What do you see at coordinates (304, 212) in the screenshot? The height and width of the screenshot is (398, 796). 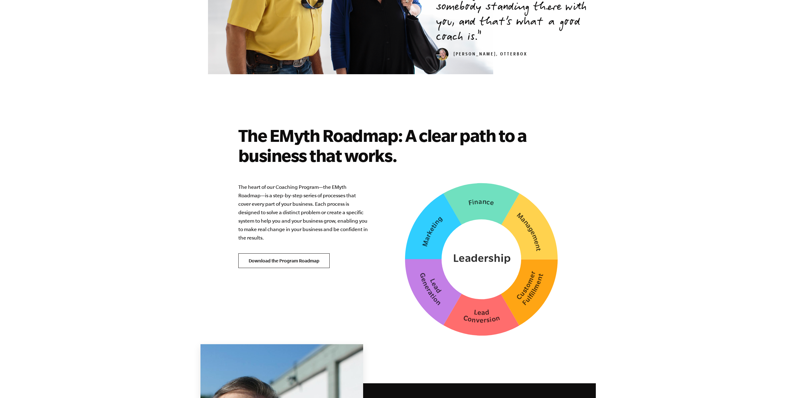 I see `p: The heart of our Coaching Program—the EMyth Roadmap—is a step-by-step series of processes that co...` at bounding box center [304, 212].